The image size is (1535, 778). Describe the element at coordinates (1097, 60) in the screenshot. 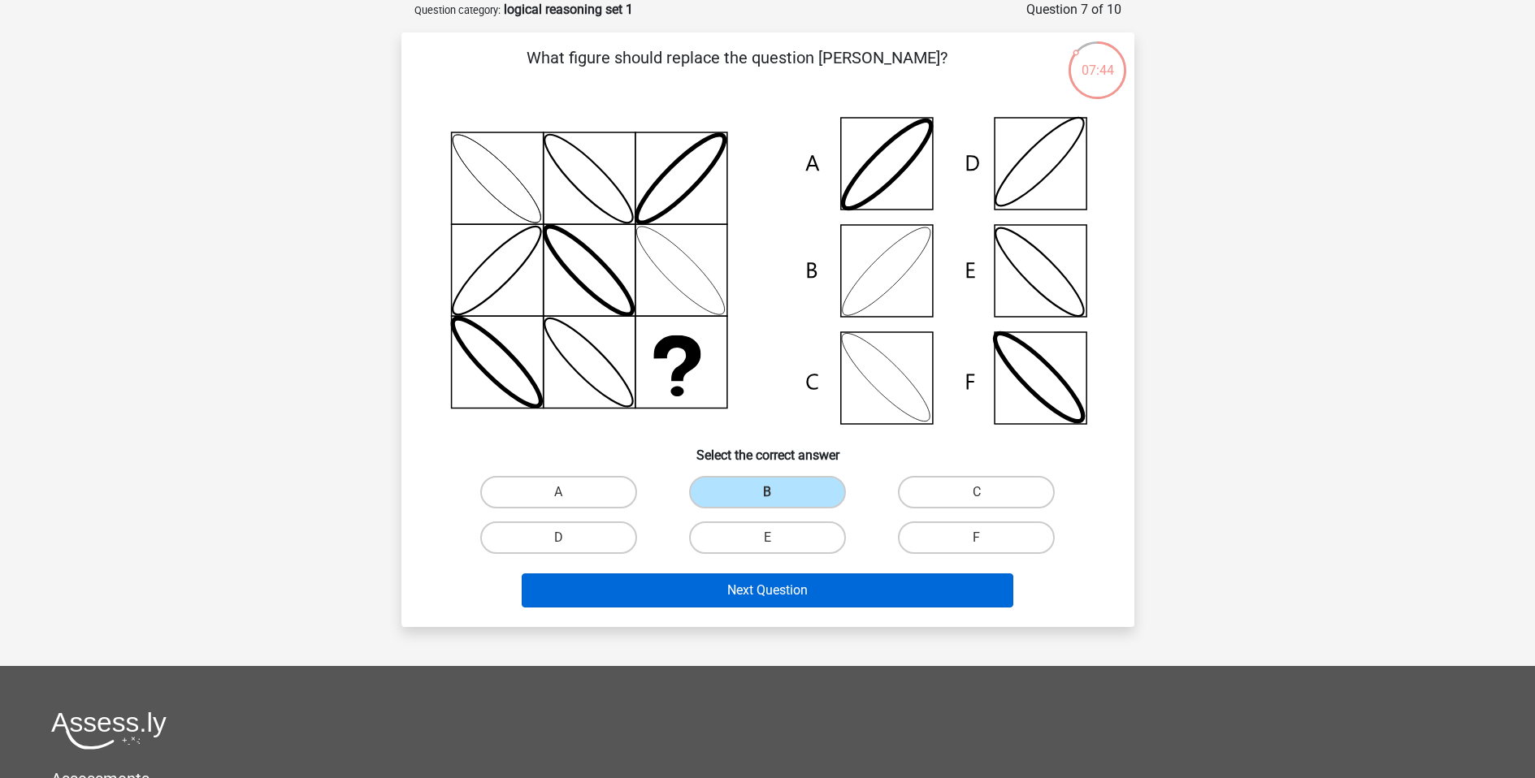

I see `div: 07:44` at that location.